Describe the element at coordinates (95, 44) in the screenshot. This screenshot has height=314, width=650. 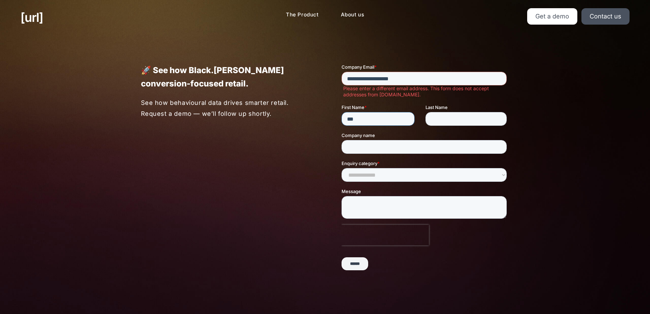
I see `span: Last Name` at that location.